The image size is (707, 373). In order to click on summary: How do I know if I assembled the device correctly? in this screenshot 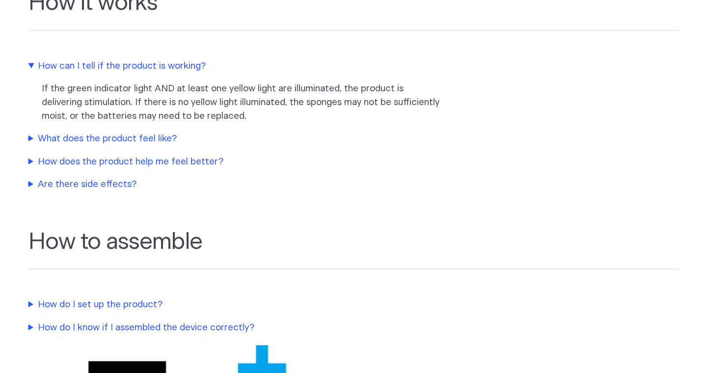, I will do `click(235, 328)`.